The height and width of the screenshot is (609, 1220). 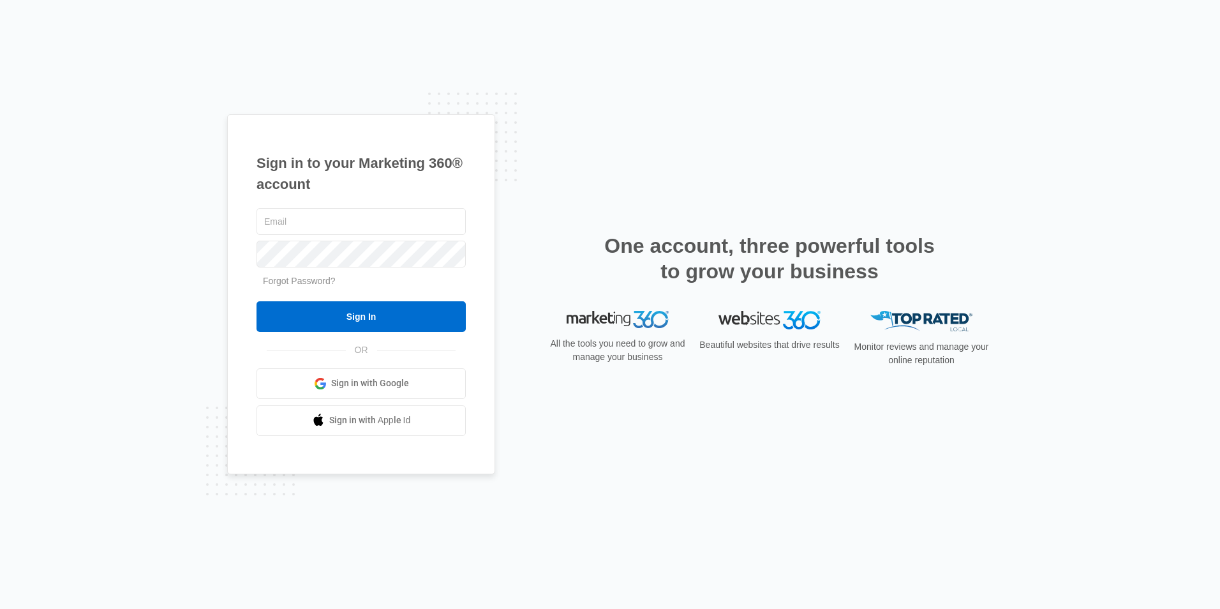 I want to click on h2: One account, three powerful tools to grow your business, so click(x=770, y=258).